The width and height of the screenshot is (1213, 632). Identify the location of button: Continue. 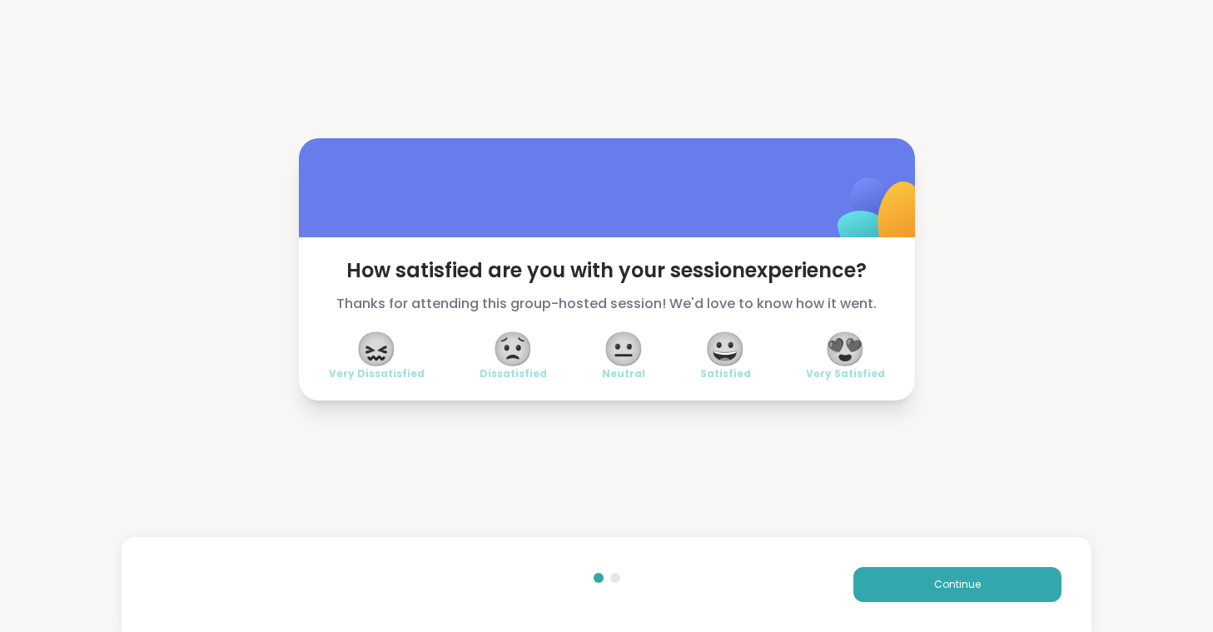
(957, 584).